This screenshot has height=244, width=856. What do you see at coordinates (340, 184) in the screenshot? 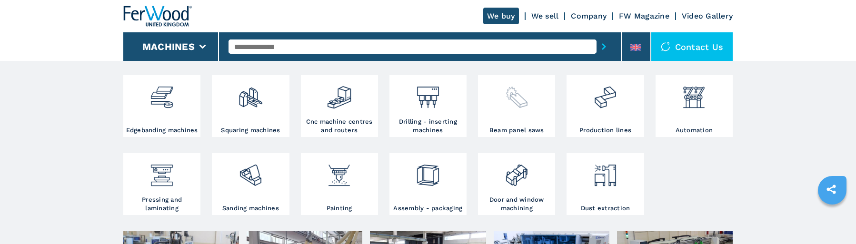
I see `a: Painting` at bounding box center [340, 184].